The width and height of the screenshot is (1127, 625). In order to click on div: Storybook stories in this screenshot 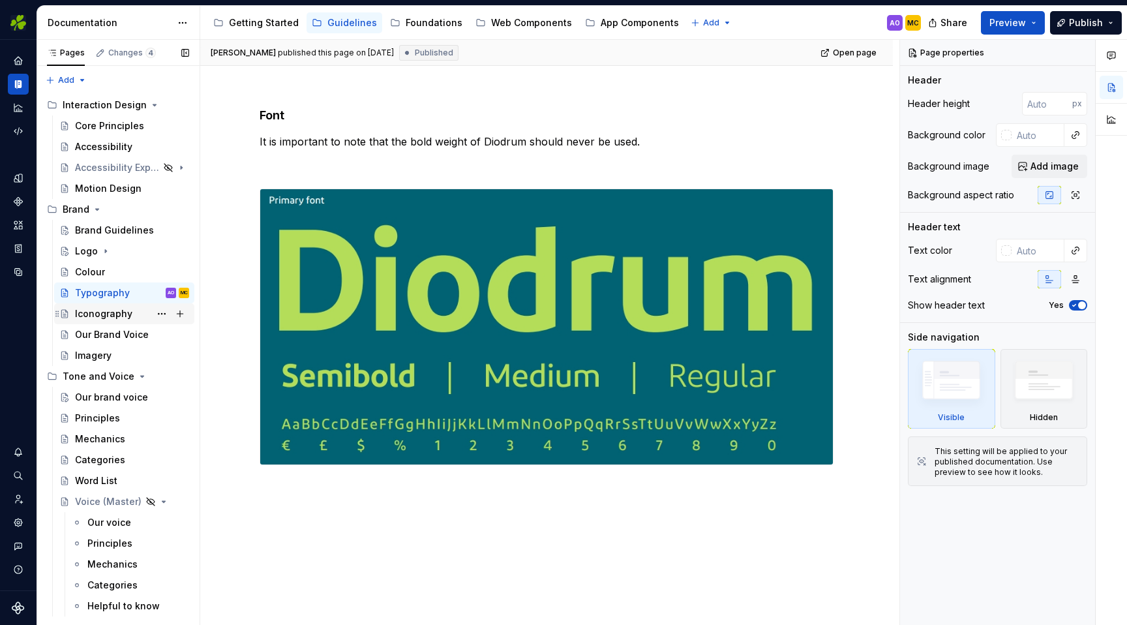, I will do `click(18, 248)`.